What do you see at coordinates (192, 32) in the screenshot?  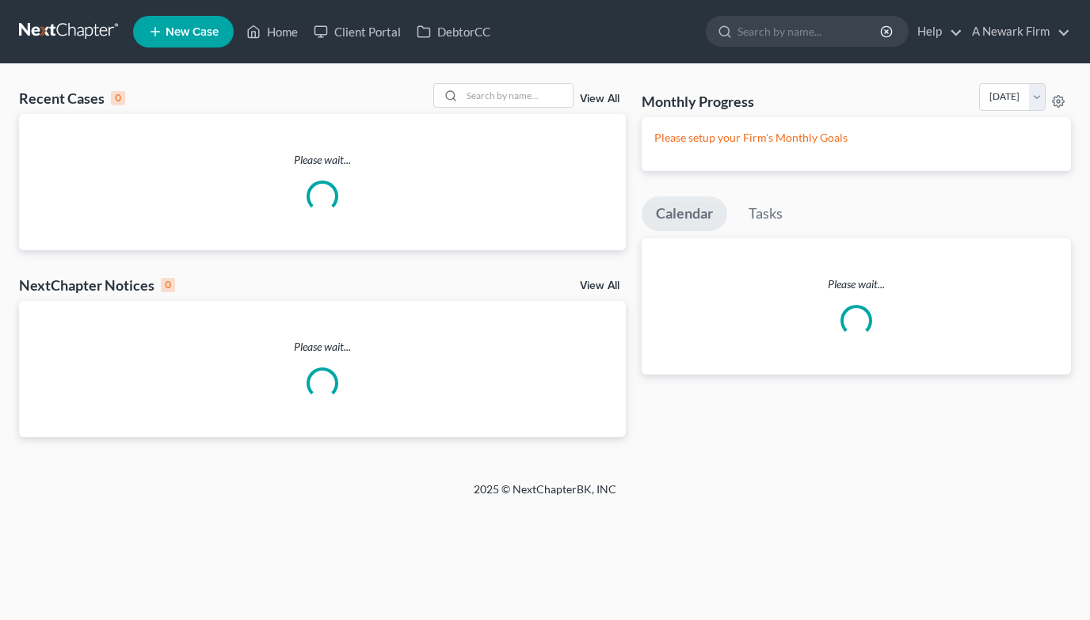 I see `span: New Case` at bounding box center [192, 32].